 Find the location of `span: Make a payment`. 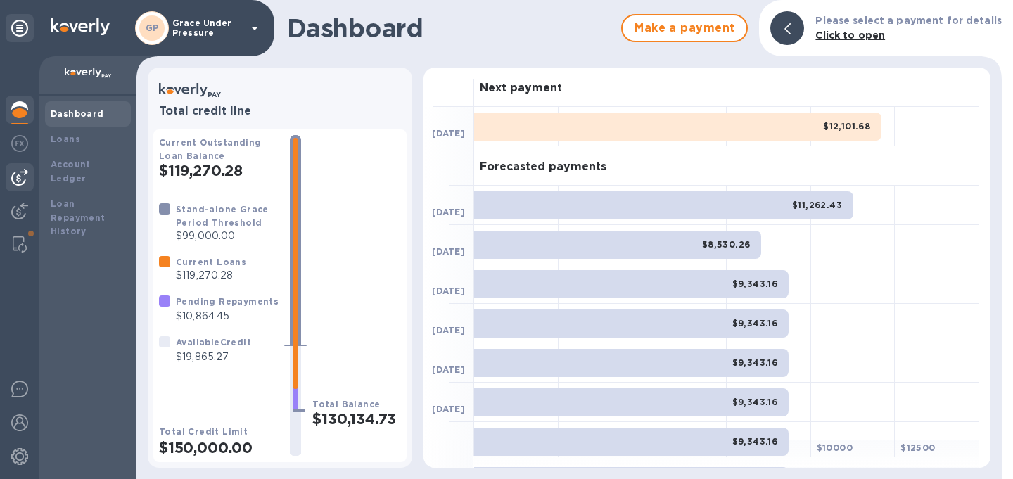

span: Make a payment is located at coordinates (685, 28).